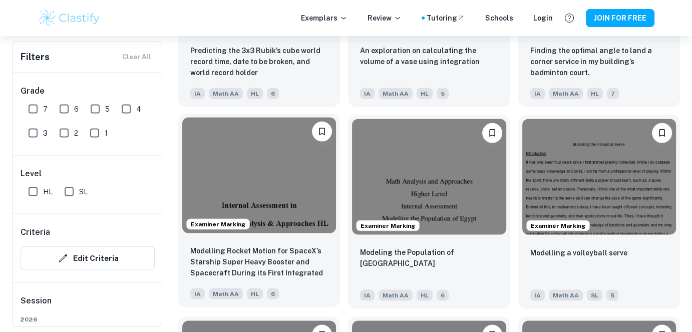  I want to click on div: Schools, so click(499, 18).